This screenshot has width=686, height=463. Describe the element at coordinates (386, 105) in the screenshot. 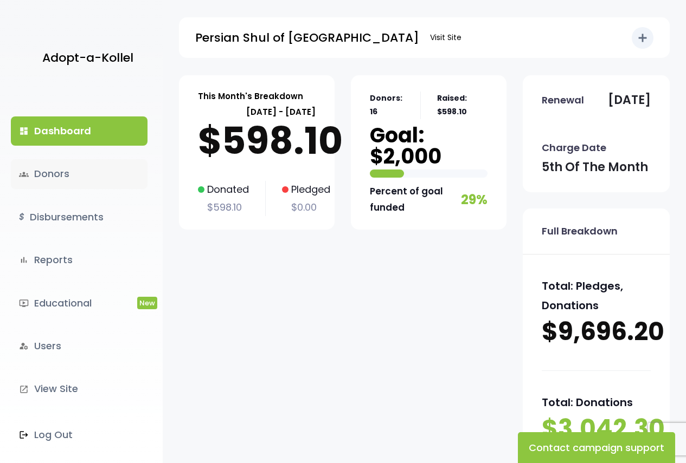

I see `p: Donors: 16` at that location.